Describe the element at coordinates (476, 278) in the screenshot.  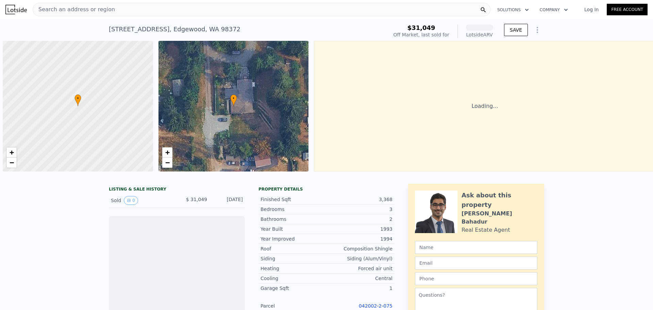
I see `input: Phone` at that location.